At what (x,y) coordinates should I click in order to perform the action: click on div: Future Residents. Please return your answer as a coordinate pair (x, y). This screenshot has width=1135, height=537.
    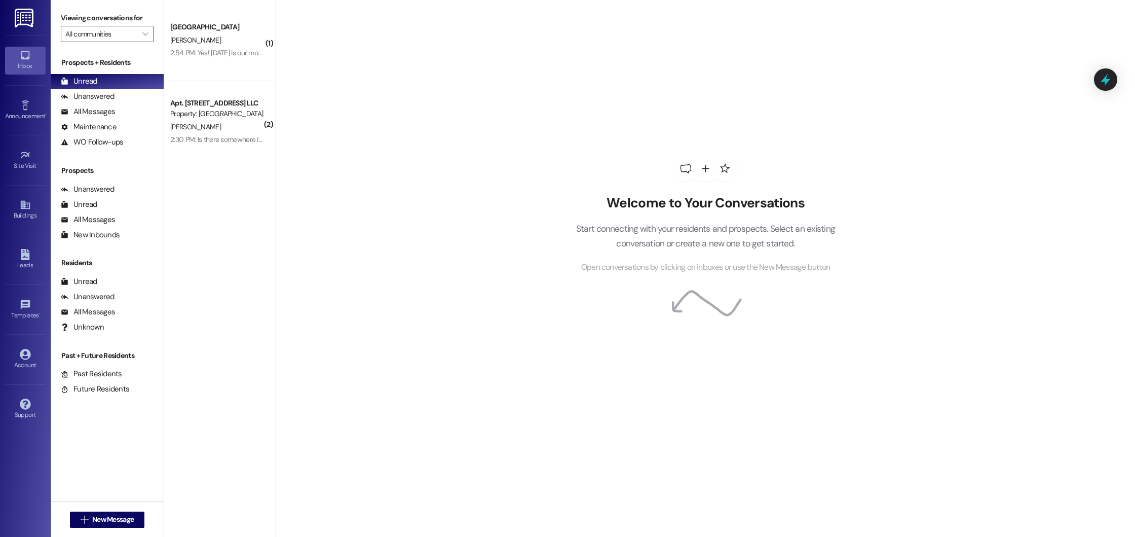
    Looking at the image, I should click on (95, 389).